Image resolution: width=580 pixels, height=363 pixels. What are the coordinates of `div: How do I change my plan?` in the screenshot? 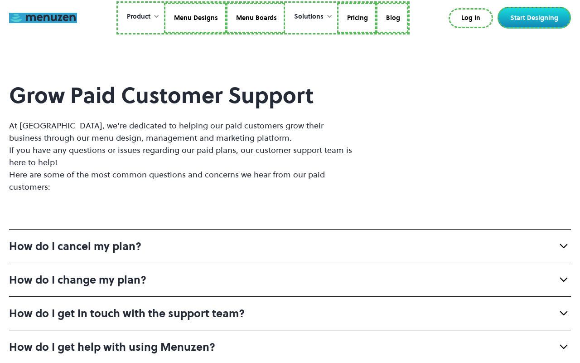 It's located at (78, 279).